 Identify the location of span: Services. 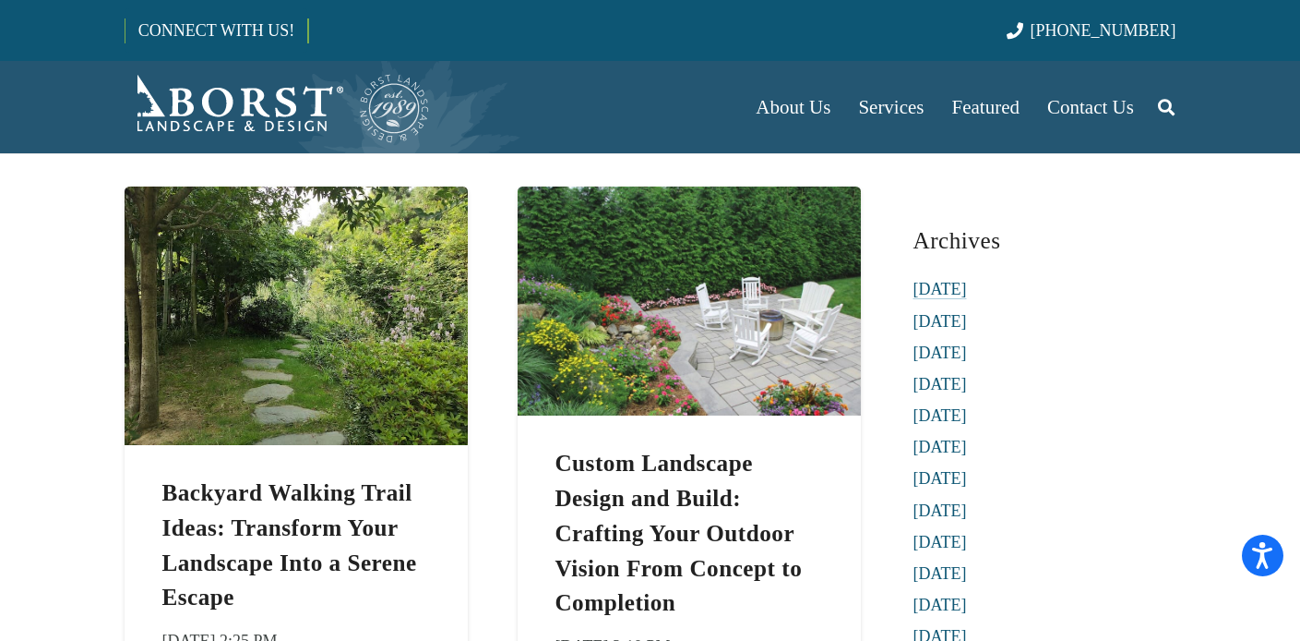
(891, 107).